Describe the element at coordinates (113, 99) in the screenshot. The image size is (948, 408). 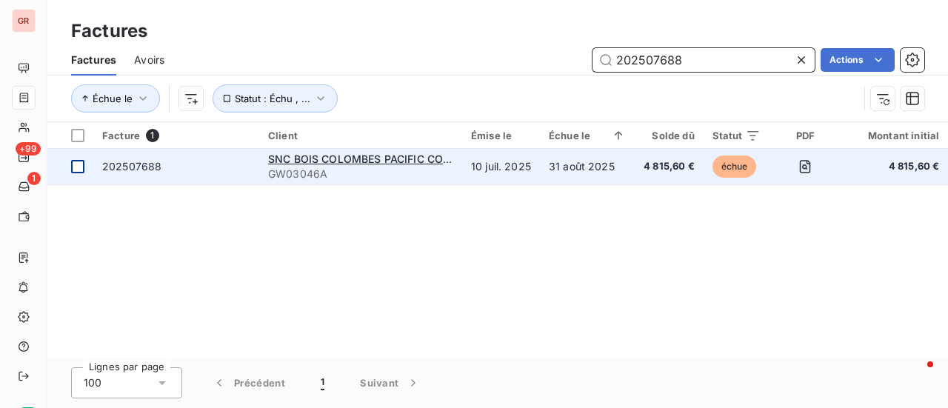
I see `span: Échue le` at that location.